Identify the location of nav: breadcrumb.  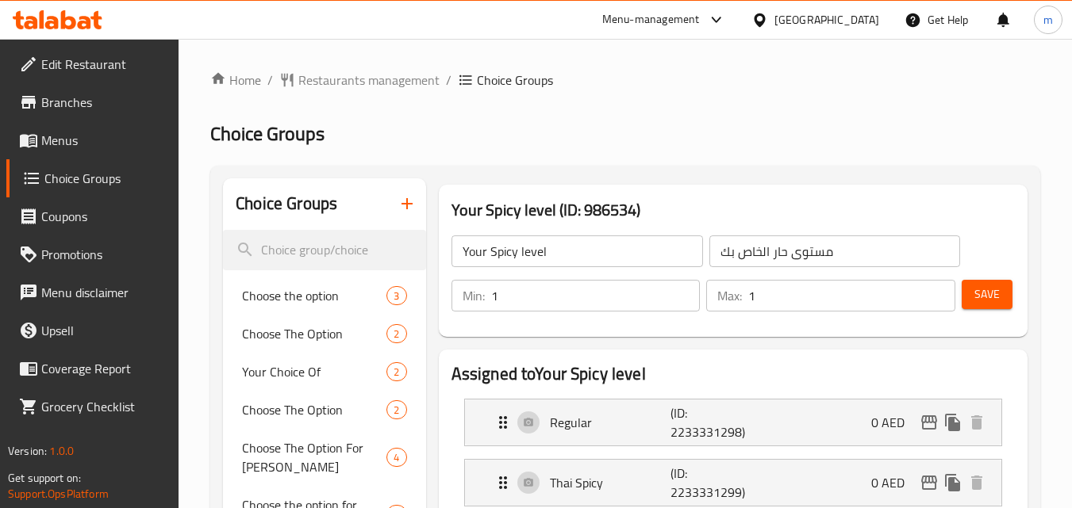
(625, 80).